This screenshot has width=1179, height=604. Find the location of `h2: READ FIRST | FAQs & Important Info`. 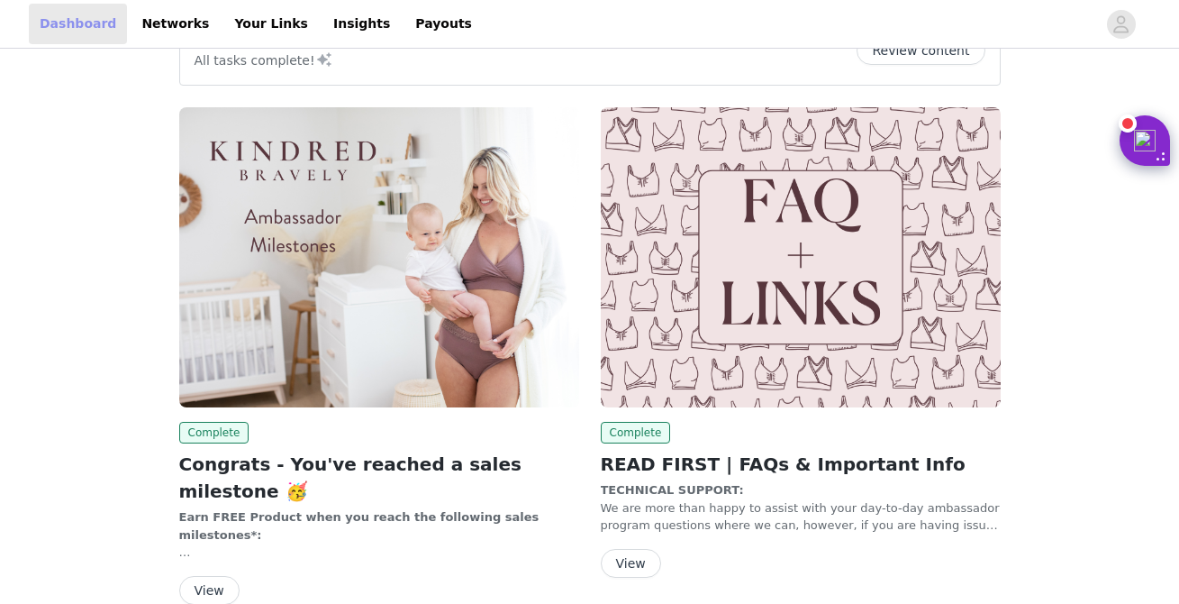

h2: READ FIRST | FAQs & Important Info is located at coordinates (801, 464).